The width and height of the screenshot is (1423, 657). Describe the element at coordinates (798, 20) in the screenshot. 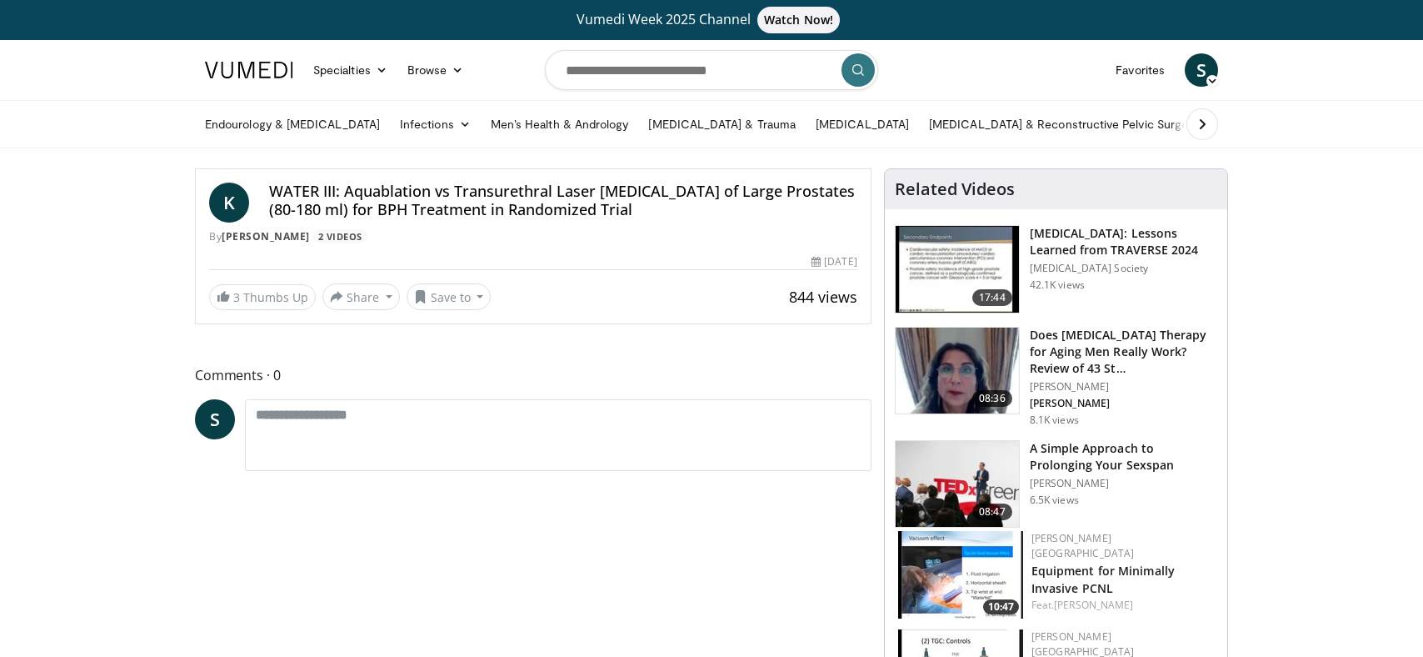

I see `span: Watch Now!` at that location.